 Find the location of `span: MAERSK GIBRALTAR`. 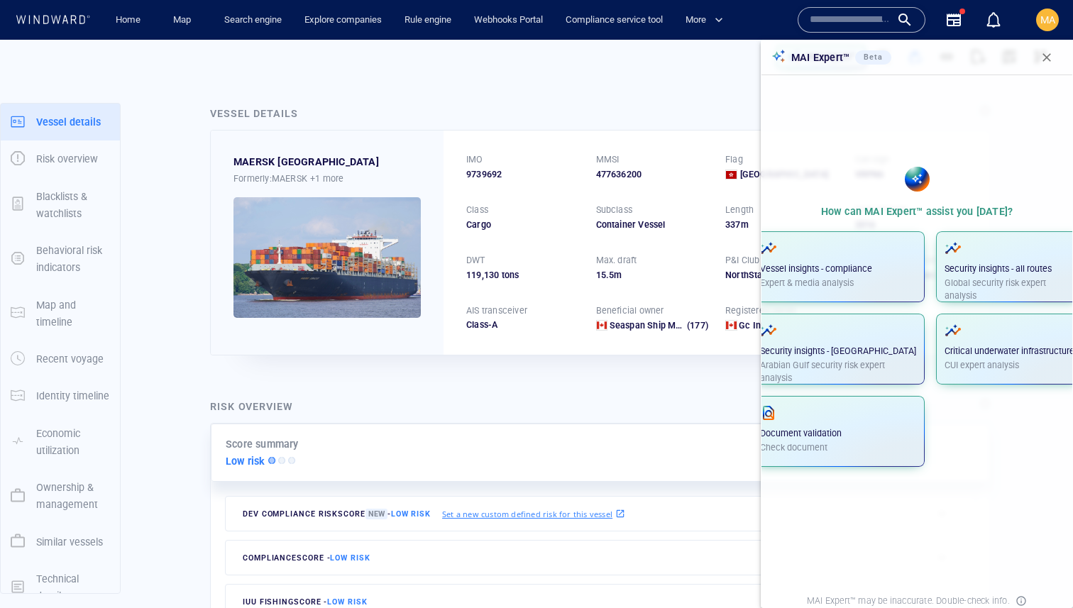

span: MAERSK GIBRALTAR is located at coordinates (306, 162).